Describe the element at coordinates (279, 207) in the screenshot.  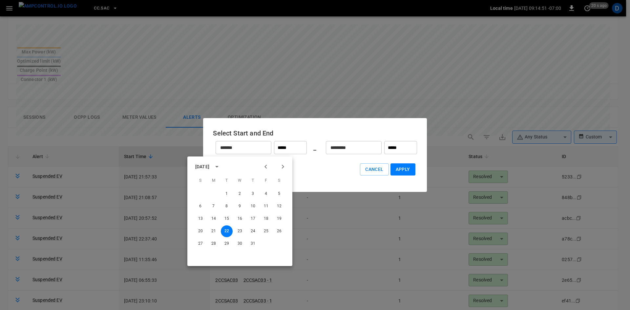
I see `button: 12` at that location.